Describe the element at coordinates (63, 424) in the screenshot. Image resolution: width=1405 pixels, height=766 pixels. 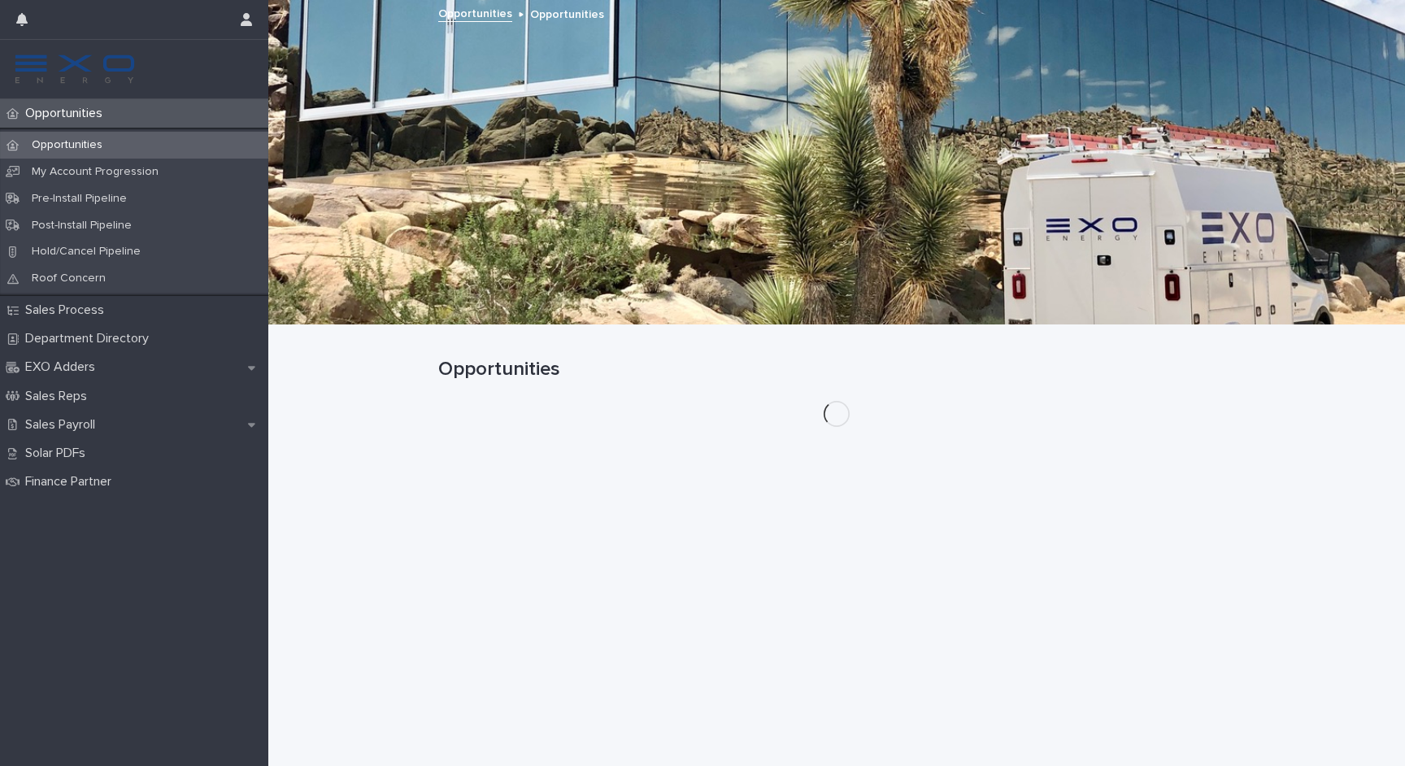
I see `p: Sales Payroll` at that location.